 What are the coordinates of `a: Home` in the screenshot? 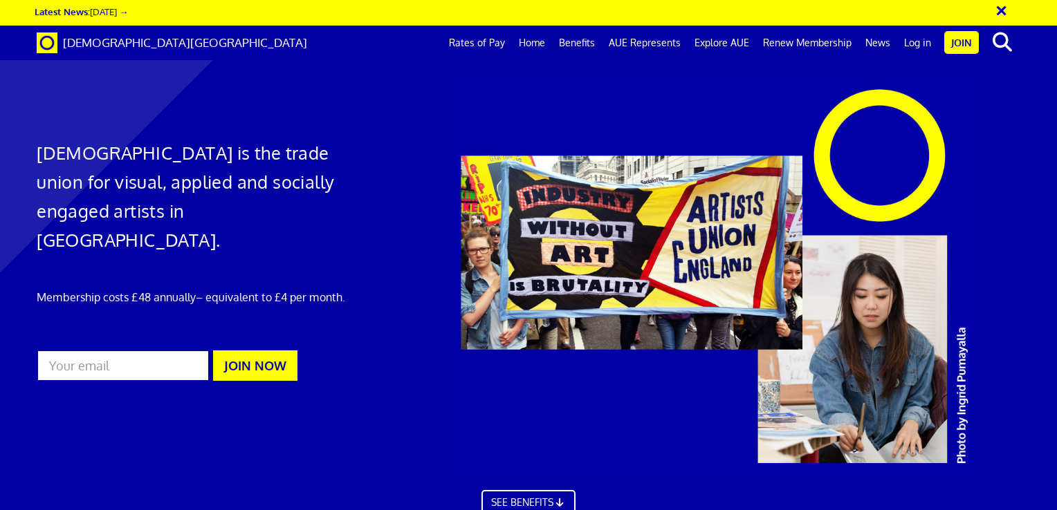 It's located at (532, 43).